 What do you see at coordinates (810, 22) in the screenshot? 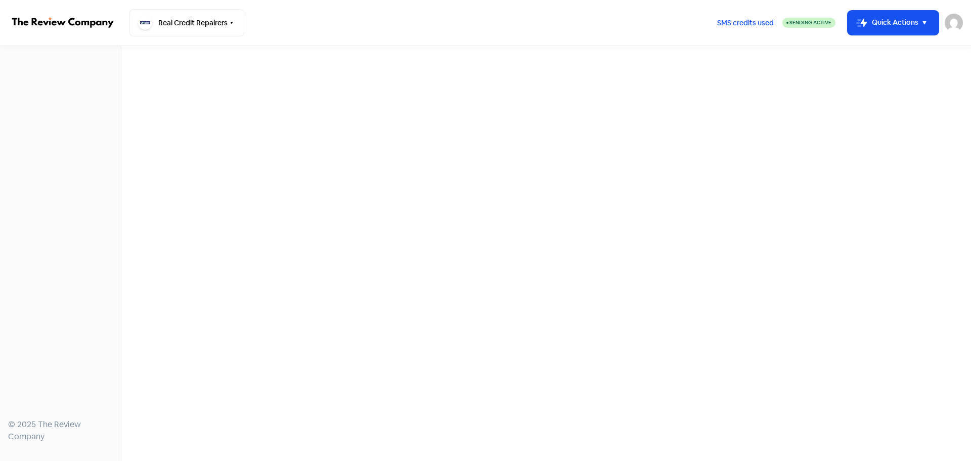
I see `span: Sending Active` at bounding box center [810, 22].